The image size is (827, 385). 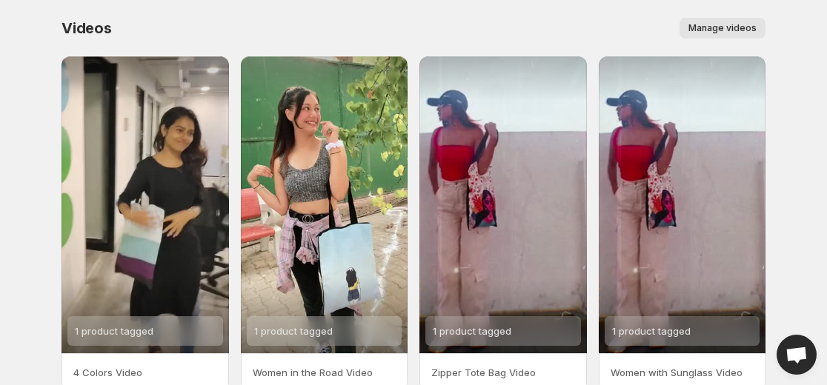 I want to click on p: Women in the Road Video, so click(x=324, y=373).